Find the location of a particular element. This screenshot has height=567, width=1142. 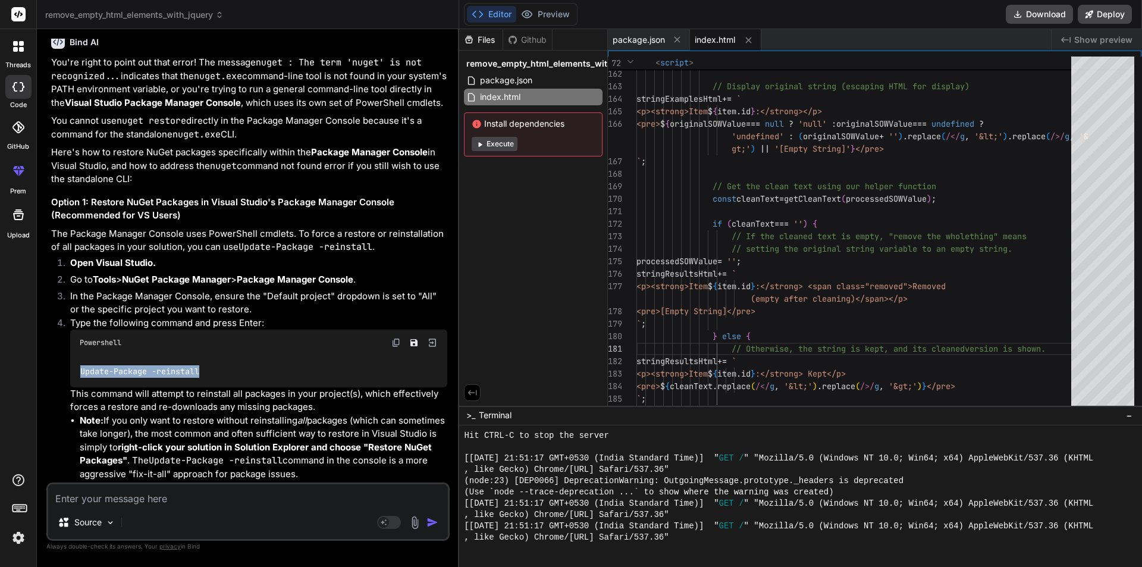

span: Hit CTRL-C to stop the server is located at coordinates (536, 436).